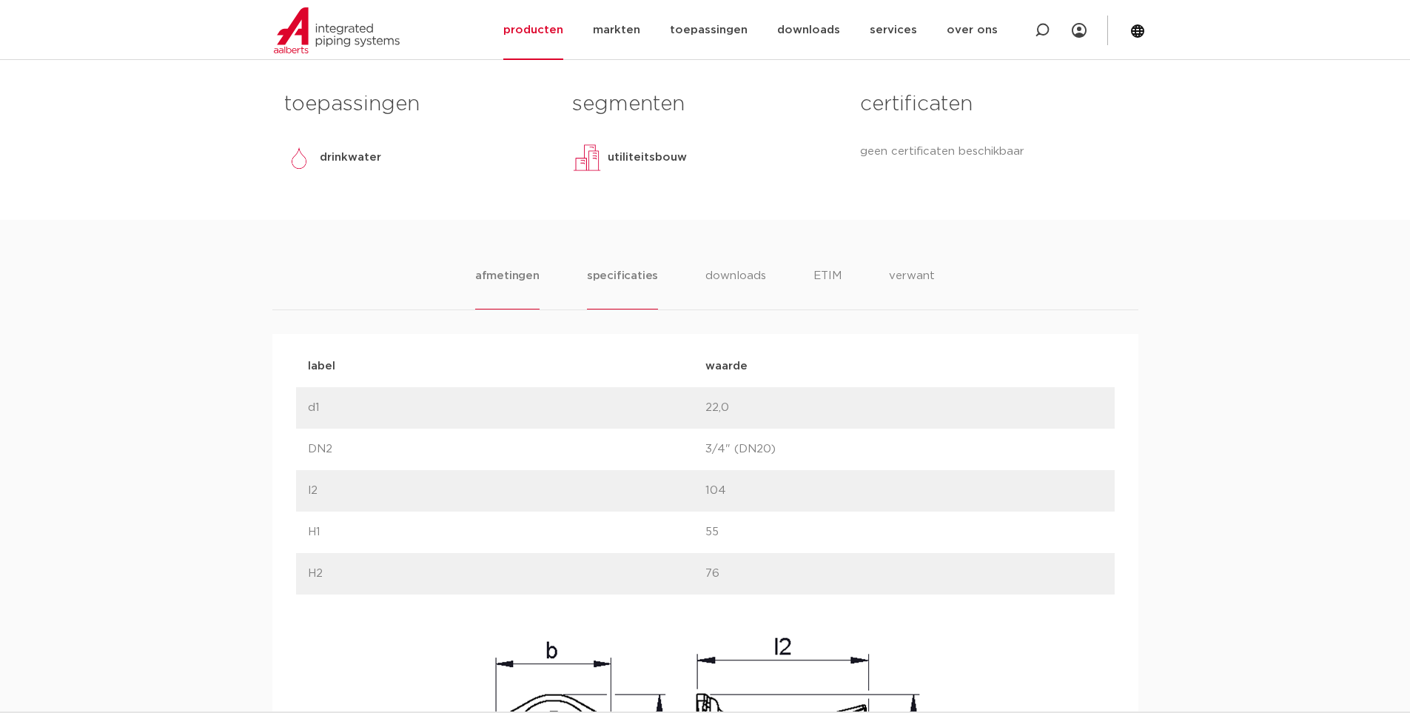 This screenshot has width=1410, height=713. I want to click on img: drinkwater, so click(299, 158).